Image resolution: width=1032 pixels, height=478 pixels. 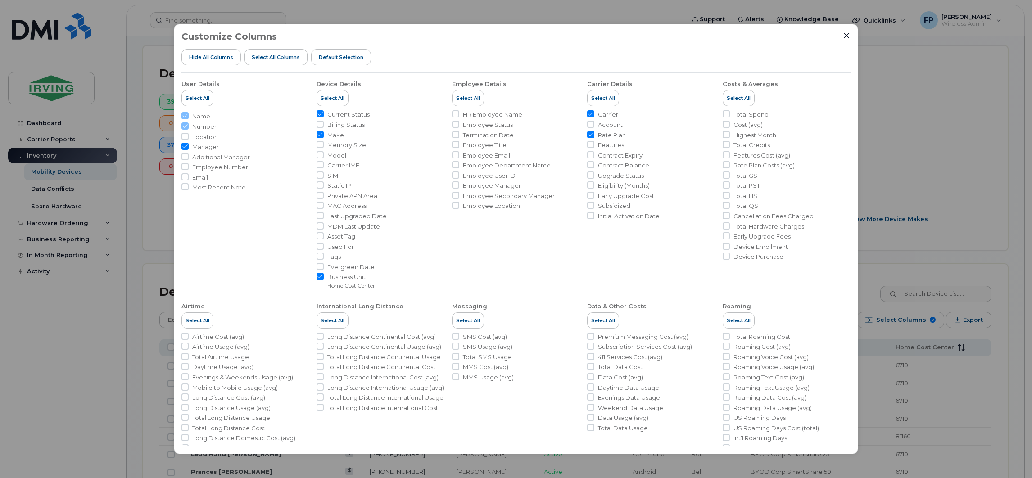 What do you see at coordinates (769, 377) in the screenshot?
I see `span: Roaming Text Cost (avg)` at bounding box center [769, 377].